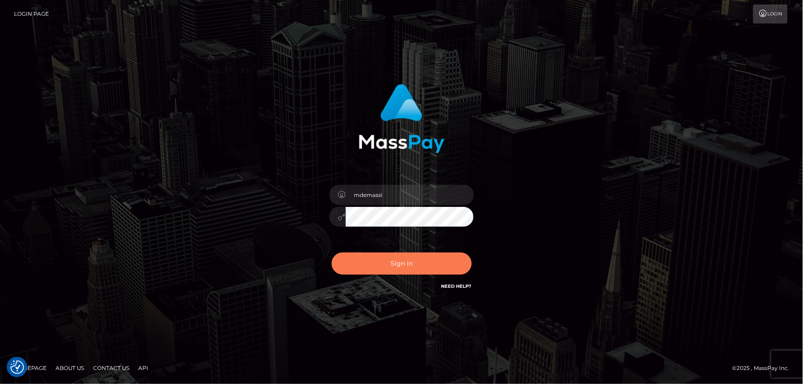 This screenshot has height=384, width=803. I want to click on button: Sign in, so click(402, 263).